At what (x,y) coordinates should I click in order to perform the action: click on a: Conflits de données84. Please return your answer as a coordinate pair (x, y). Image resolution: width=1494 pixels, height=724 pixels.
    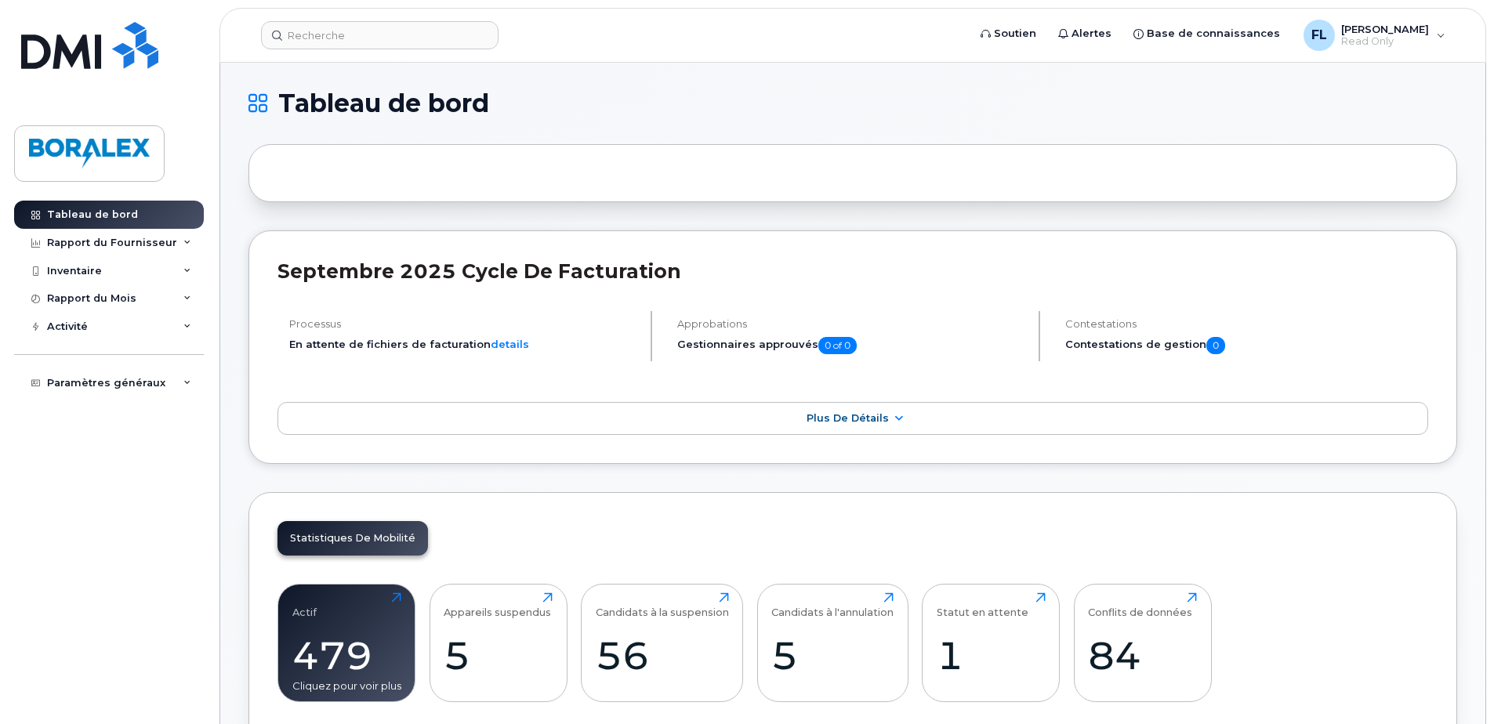
    Looking at the image, I should click on (1142, 643).